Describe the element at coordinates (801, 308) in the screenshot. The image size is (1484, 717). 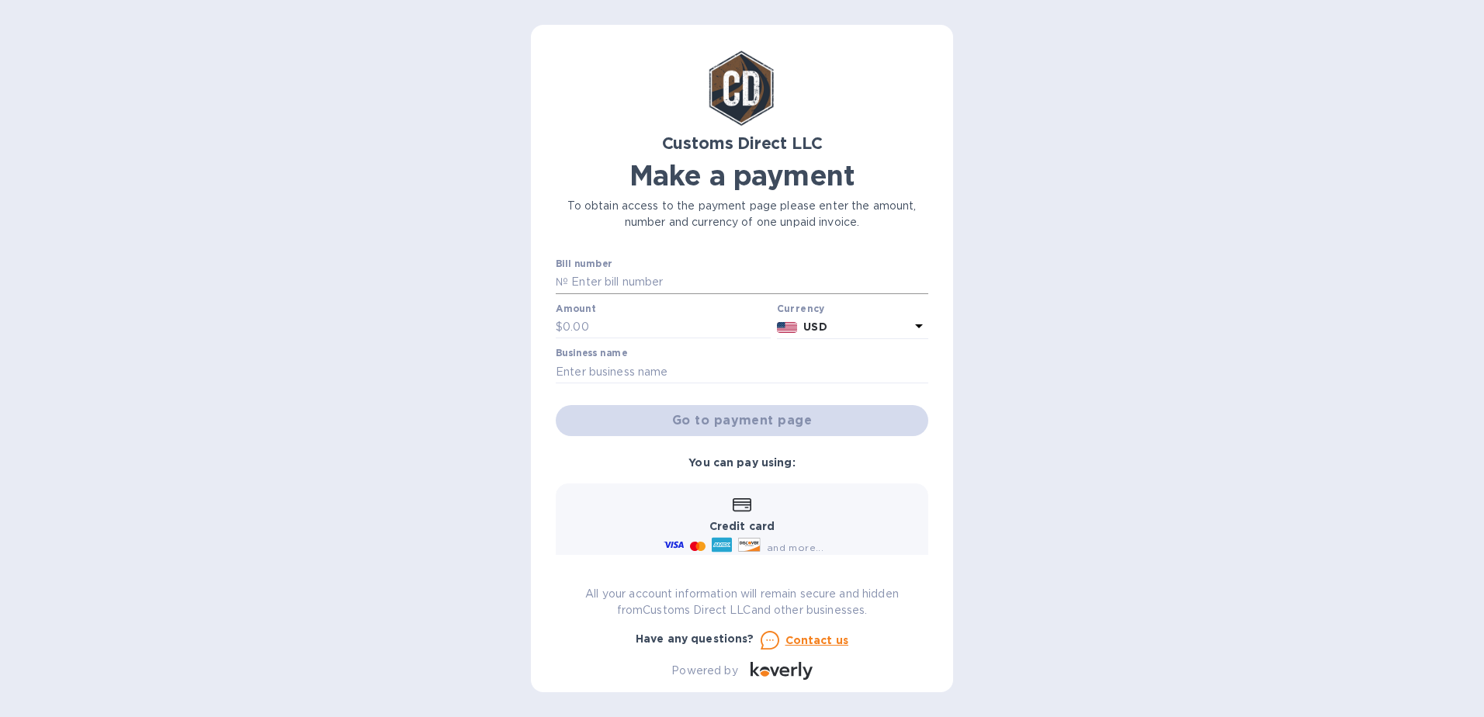
I see `b: Currency` at that location.